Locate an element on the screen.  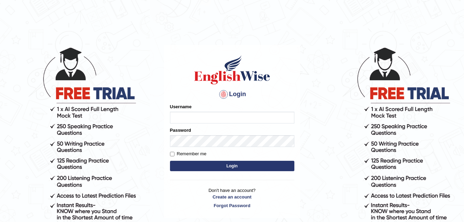
p: Don't have an account? is located at coordinates (232, 198).